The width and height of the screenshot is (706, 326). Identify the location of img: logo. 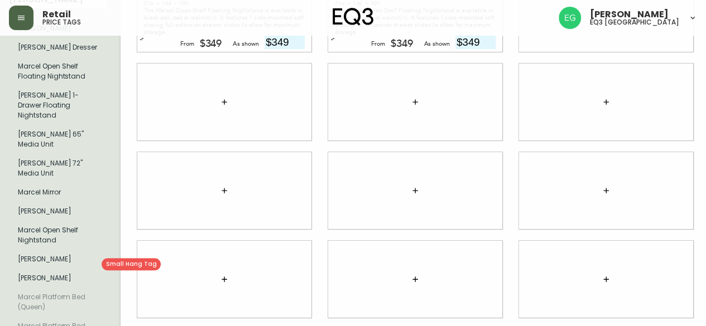
(353, 17).